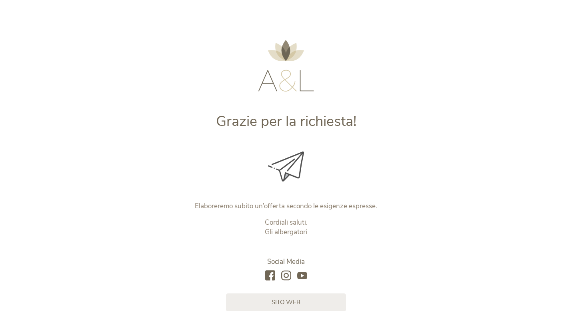 Image resolution: width=572 pixels, height=311 pixels. I want to click on span: Grazie per la richiesta!, so click(286, 121).